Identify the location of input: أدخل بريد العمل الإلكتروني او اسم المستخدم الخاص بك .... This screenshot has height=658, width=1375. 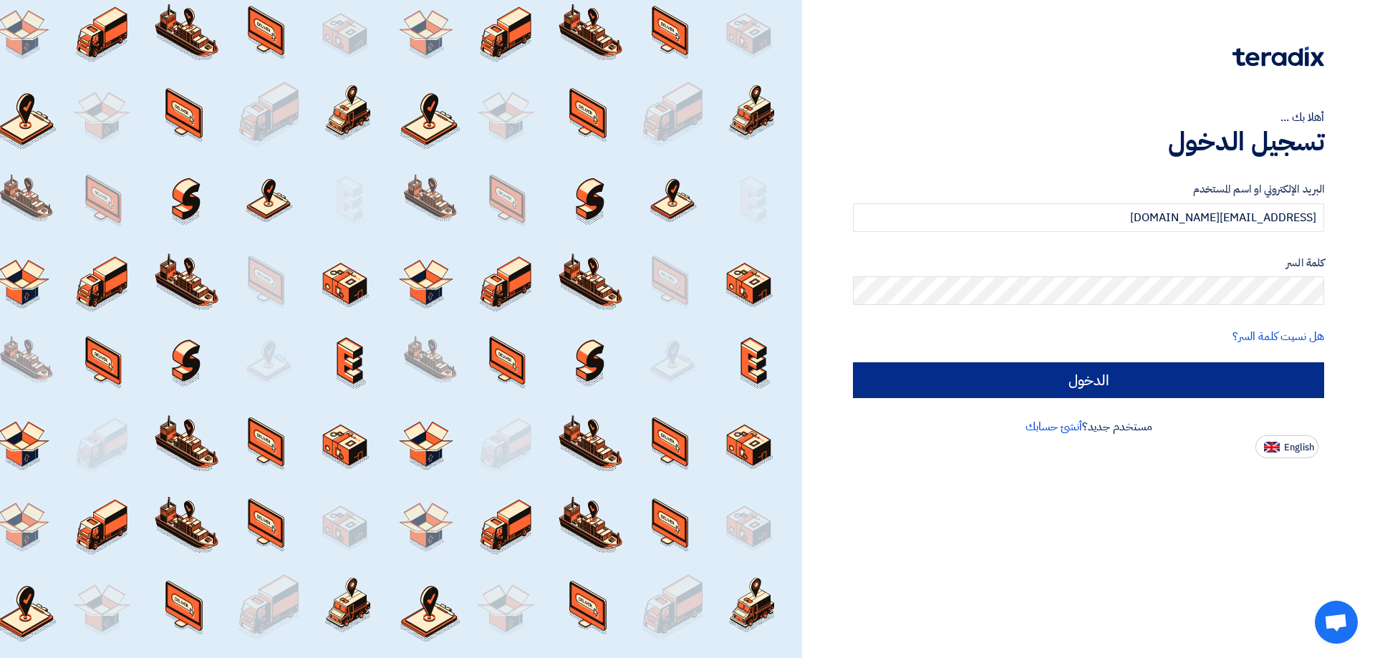
(1089, 218).